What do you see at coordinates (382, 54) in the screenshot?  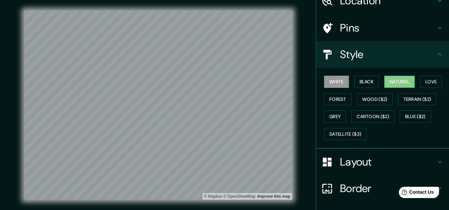 I see `div: Style` at bounding box center [382, 54].